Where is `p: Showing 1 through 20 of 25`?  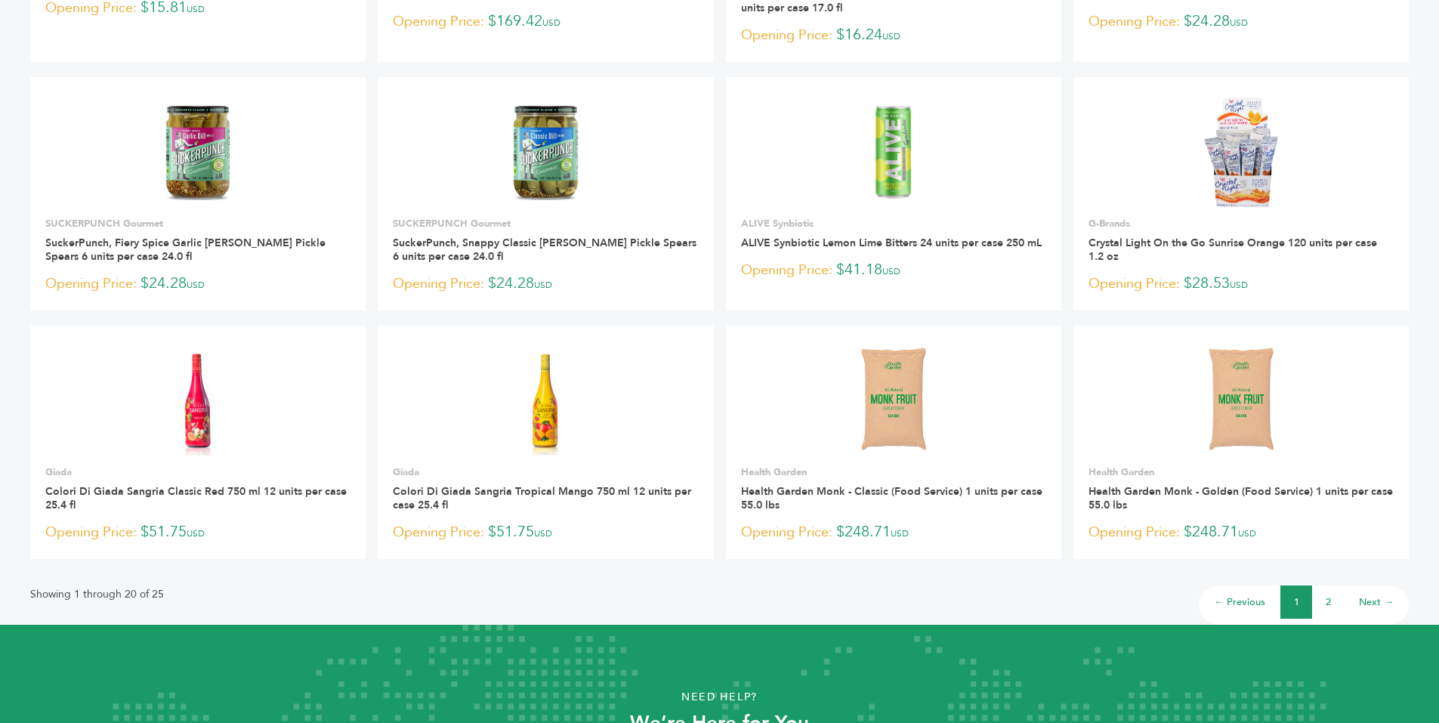
p: Showing 1 through 20 of 25 is located at coordinates (97, 594).